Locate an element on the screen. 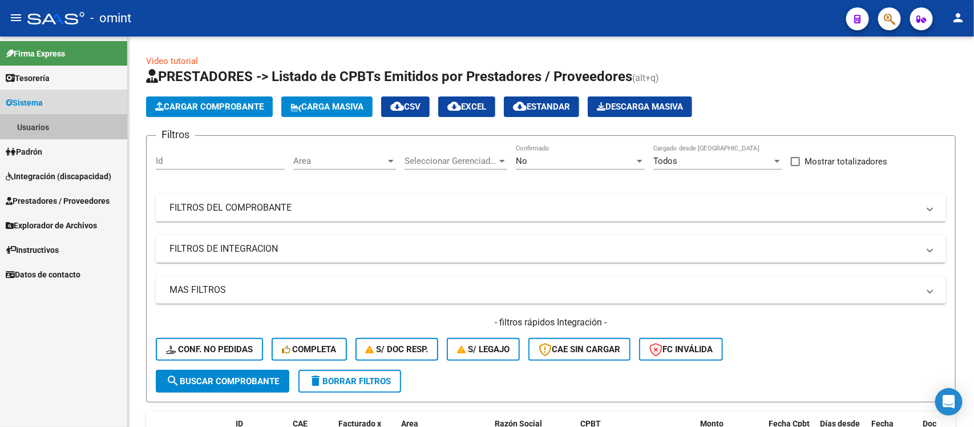  button: Conf. no pedidas is located at coordinates (209, 349).